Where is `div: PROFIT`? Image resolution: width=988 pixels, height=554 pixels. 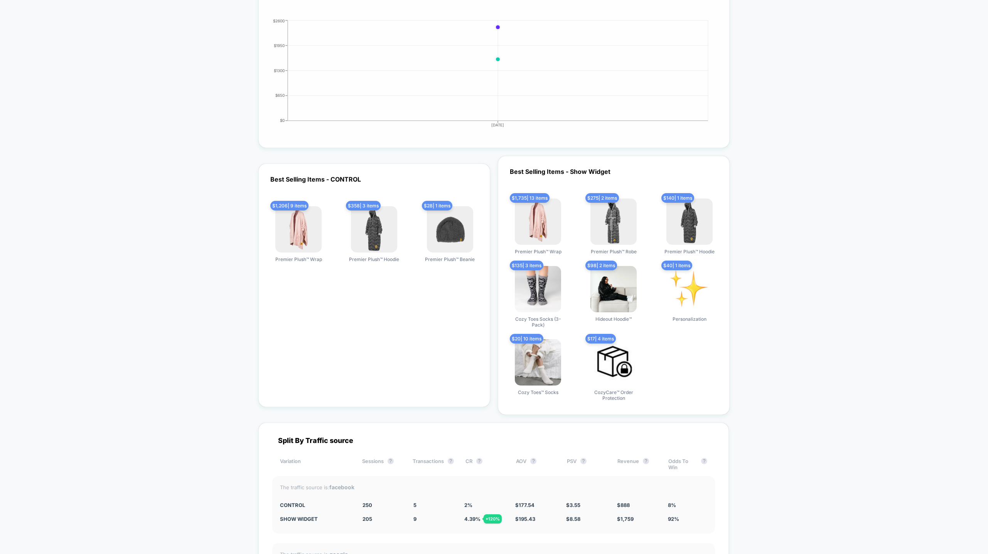 div: PROFIT is located at coordinates (486, 76).